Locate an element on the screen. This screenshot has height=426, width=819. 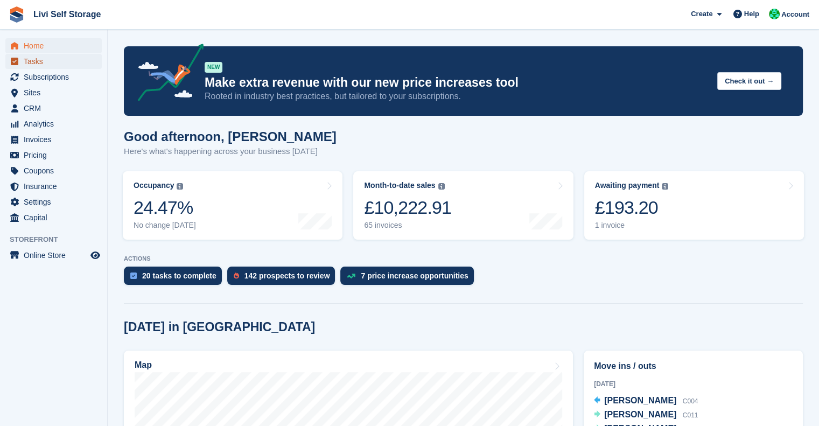
a: Preview store is located at coordinates (95, 255).